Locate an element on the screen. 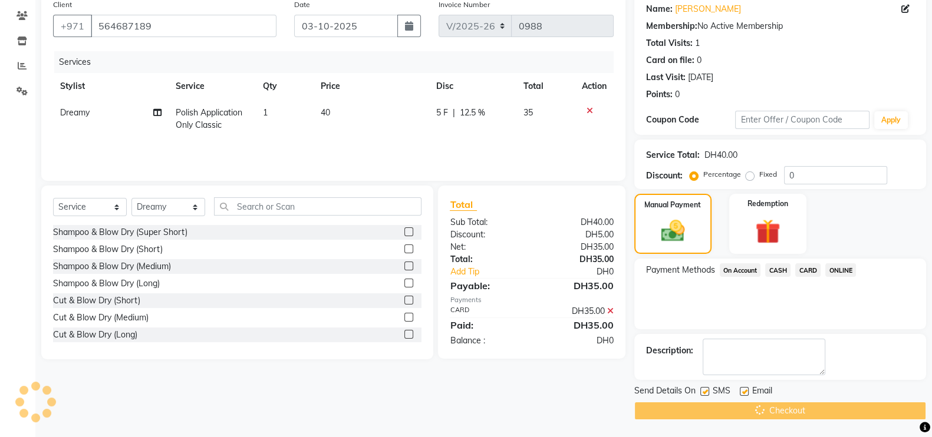  div: No Active Membership is located at coordinates (780, 26).